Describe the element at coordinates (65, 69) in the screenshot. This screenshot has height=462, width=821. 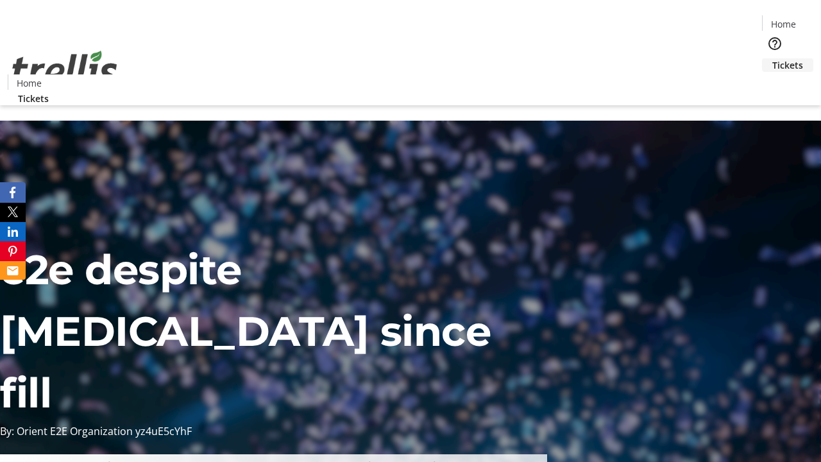
I see `img: Orient E2E Organization yz4uE5cYhF's Logo` at that location.